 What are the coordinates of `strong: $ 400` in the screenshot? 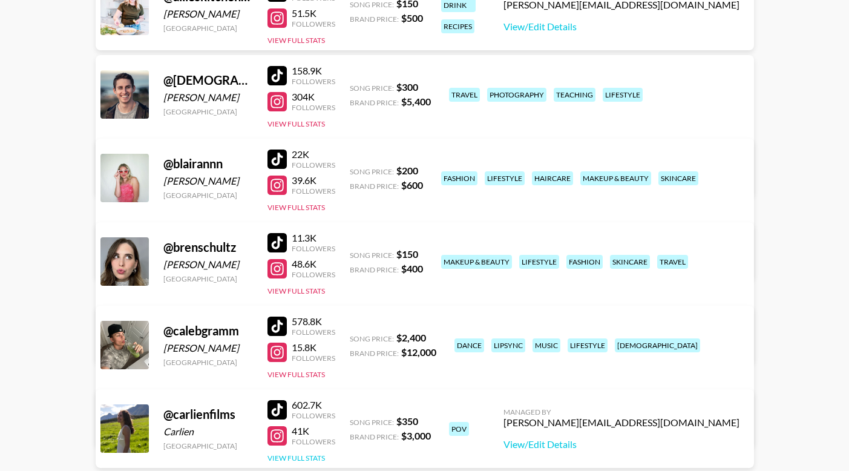 It's located at (412, 268).